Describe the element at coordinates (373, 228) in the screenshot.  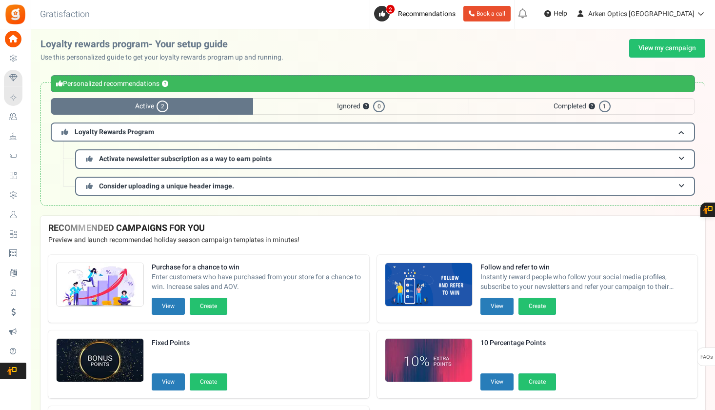
I see `h4: RECOMMENDED CAMPAIGNS FOR YOU` at that location.